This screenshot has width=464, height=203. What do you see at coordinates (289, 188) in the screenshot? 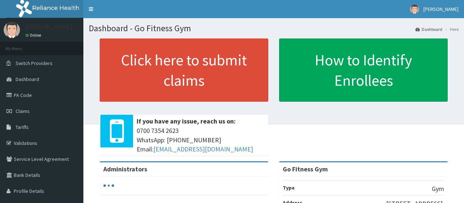
I see `b: Type` at bounding box center [289, 188].